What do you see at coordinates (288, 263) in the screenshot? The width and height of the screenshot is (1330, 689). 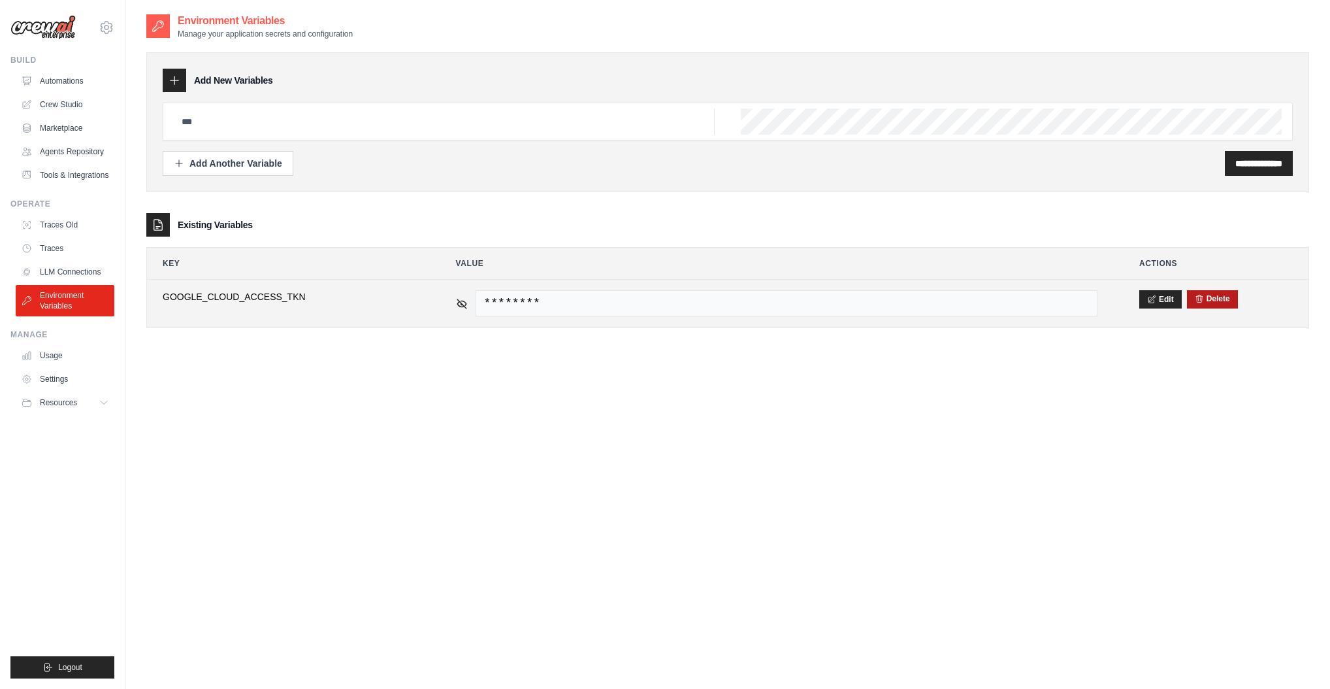 I see `th: Key` at bounding box center [288, 263].